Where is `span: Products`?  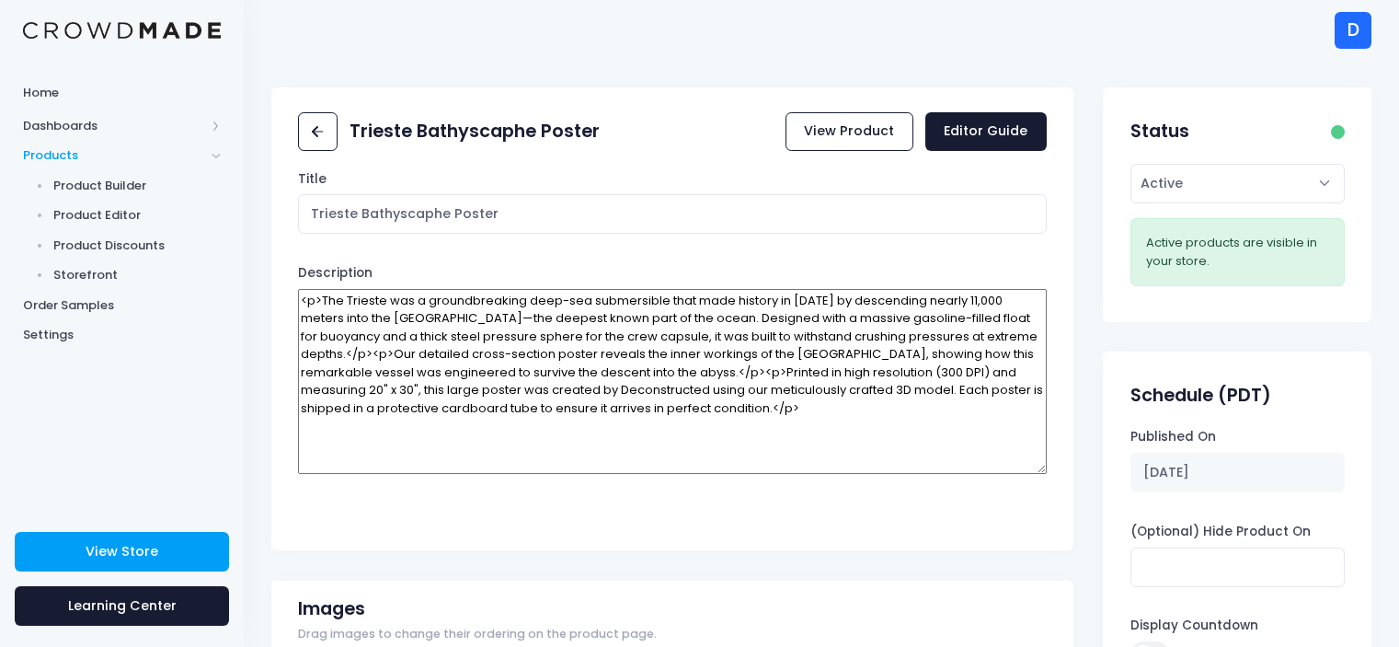
span: Products is located at coordinates (114, 155).